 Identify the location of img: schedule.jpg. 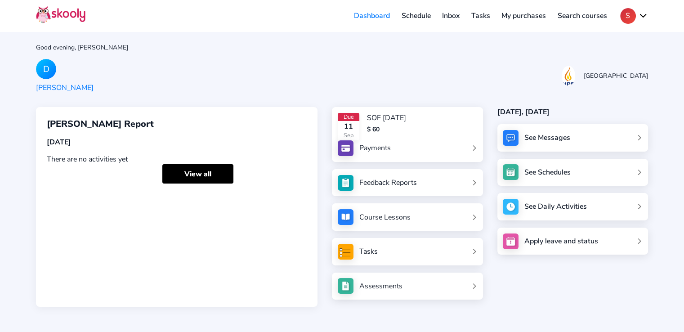
(510, 172).